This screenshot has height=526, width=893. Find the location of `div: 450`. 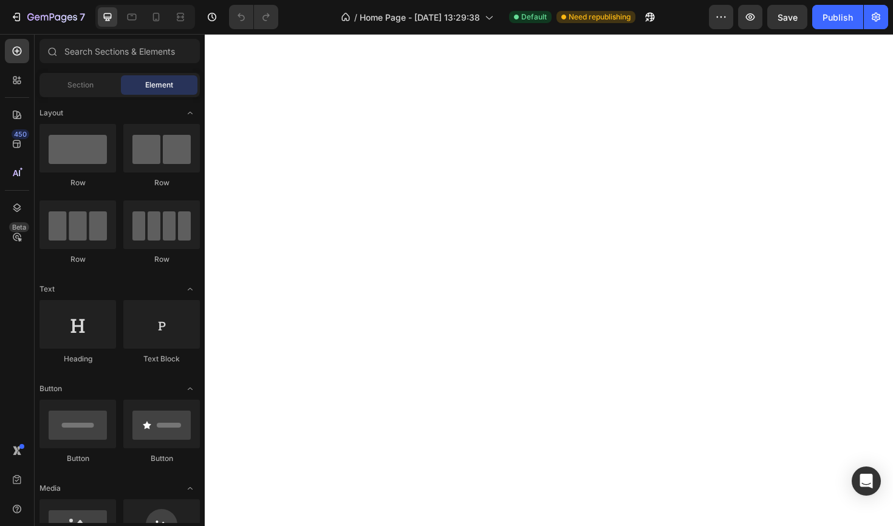

div: 450 is located at coordinates (20, 134).